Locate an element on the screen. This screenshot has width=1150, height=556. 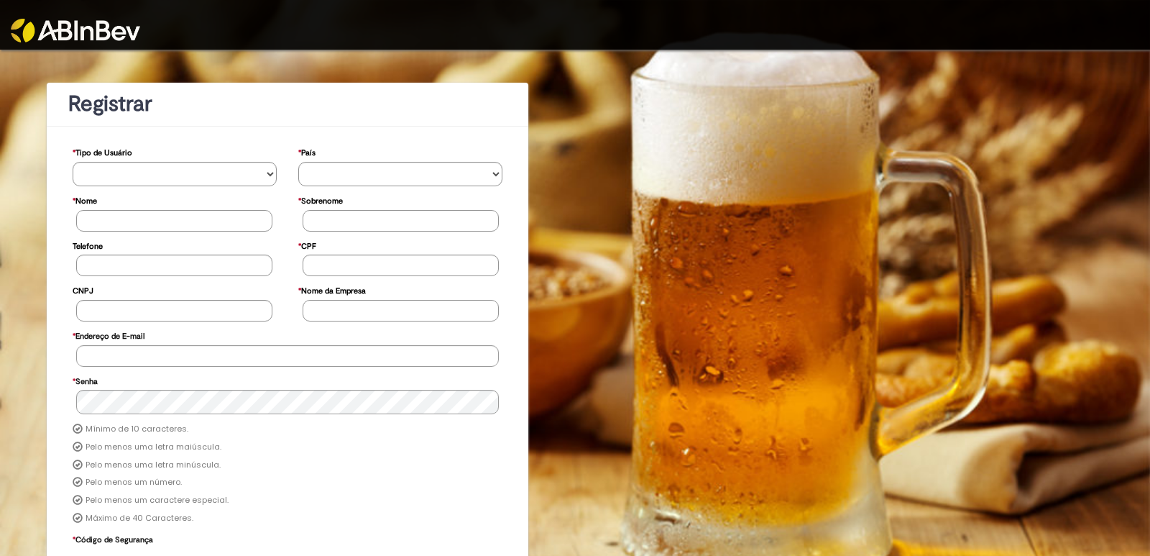
label: Máximo de 40 Caracteres. is located at coordinates (139, 518).